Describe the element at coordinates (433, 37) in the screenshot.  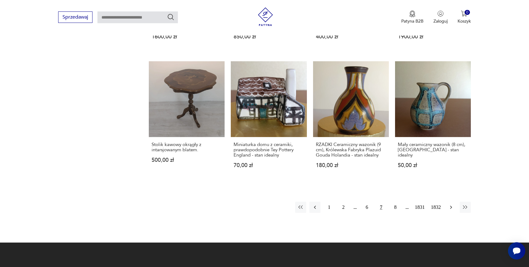
I see `p: 1900,00 zł` at that location.